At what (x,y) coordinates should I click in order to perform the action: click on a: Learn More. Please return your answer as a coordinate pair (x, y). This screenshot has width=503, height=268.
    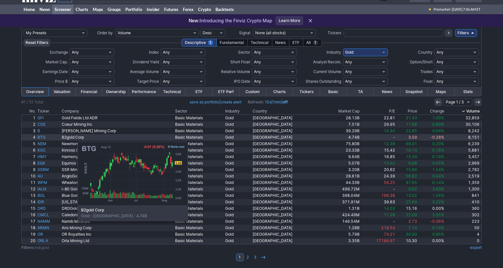
    Looking at the image, I should click on (290, 21).